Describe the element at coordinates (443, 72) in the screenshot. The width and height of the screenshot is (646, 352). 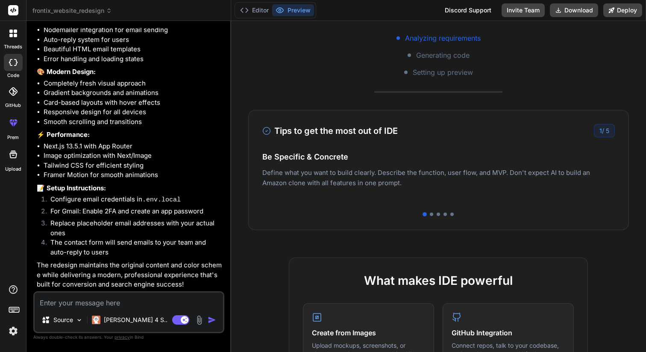
I see `span: Setting up preview` at that location.